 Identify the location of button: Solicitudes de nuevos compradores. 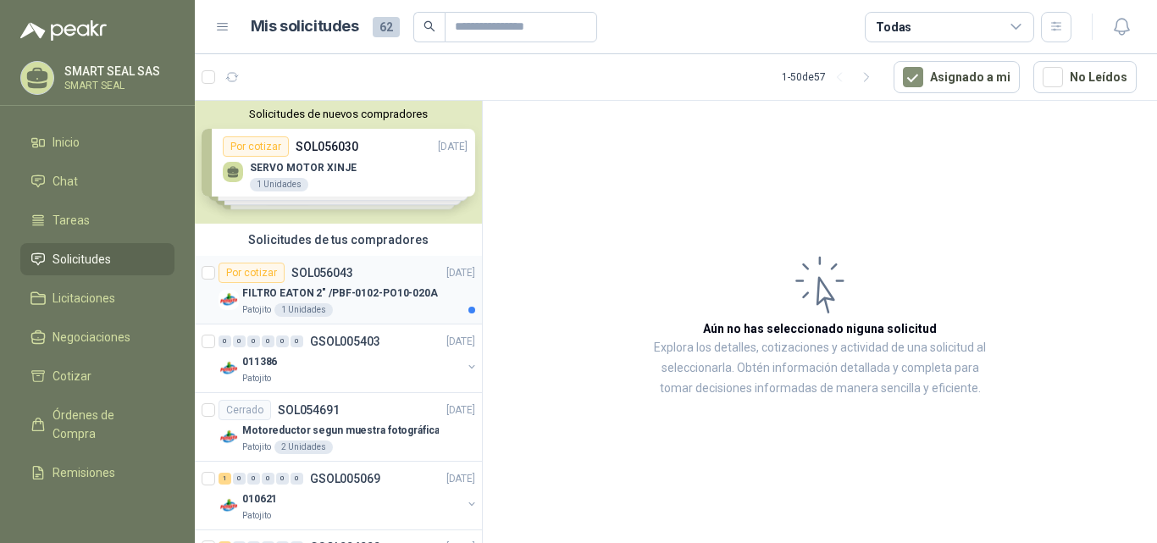
(338, 114).